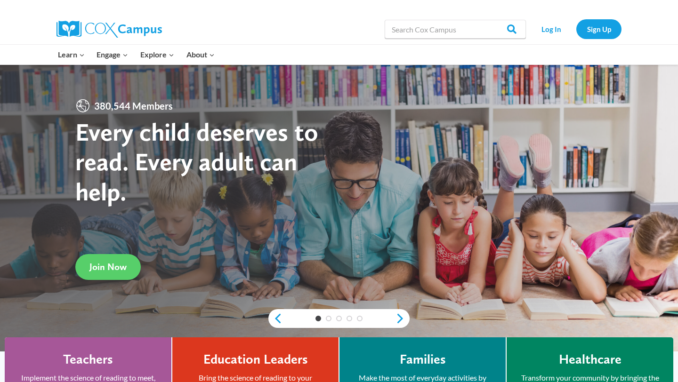 Image resolution: width=678 pixels, height=382 pixels. What do you see at coordinates (551, 29) in the screenshot?
I see `a: Log In` at bounding box center [551, 29].